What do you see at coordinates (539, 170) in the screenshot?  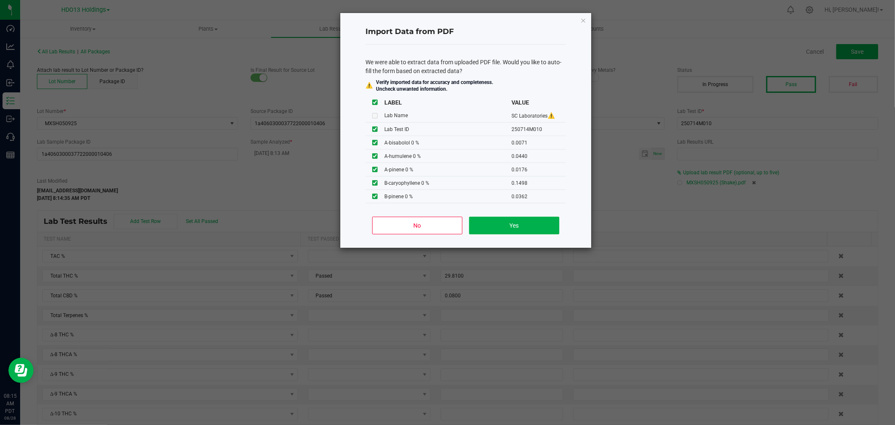 I see `td: 0.0176` at bounding box center [539, 170].